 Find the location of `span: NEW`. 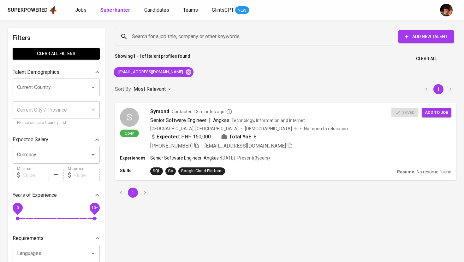

span: NEW is located at coordinates (242, 10).